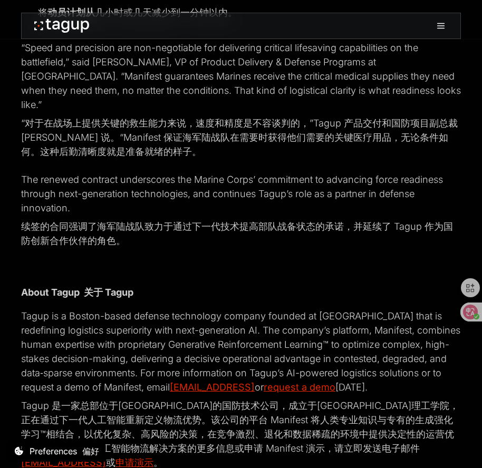  What do you see at coordinates (109, 292) in the screenshot?
I see `font: 关于 Tagup` at bounding box center [109, 292].